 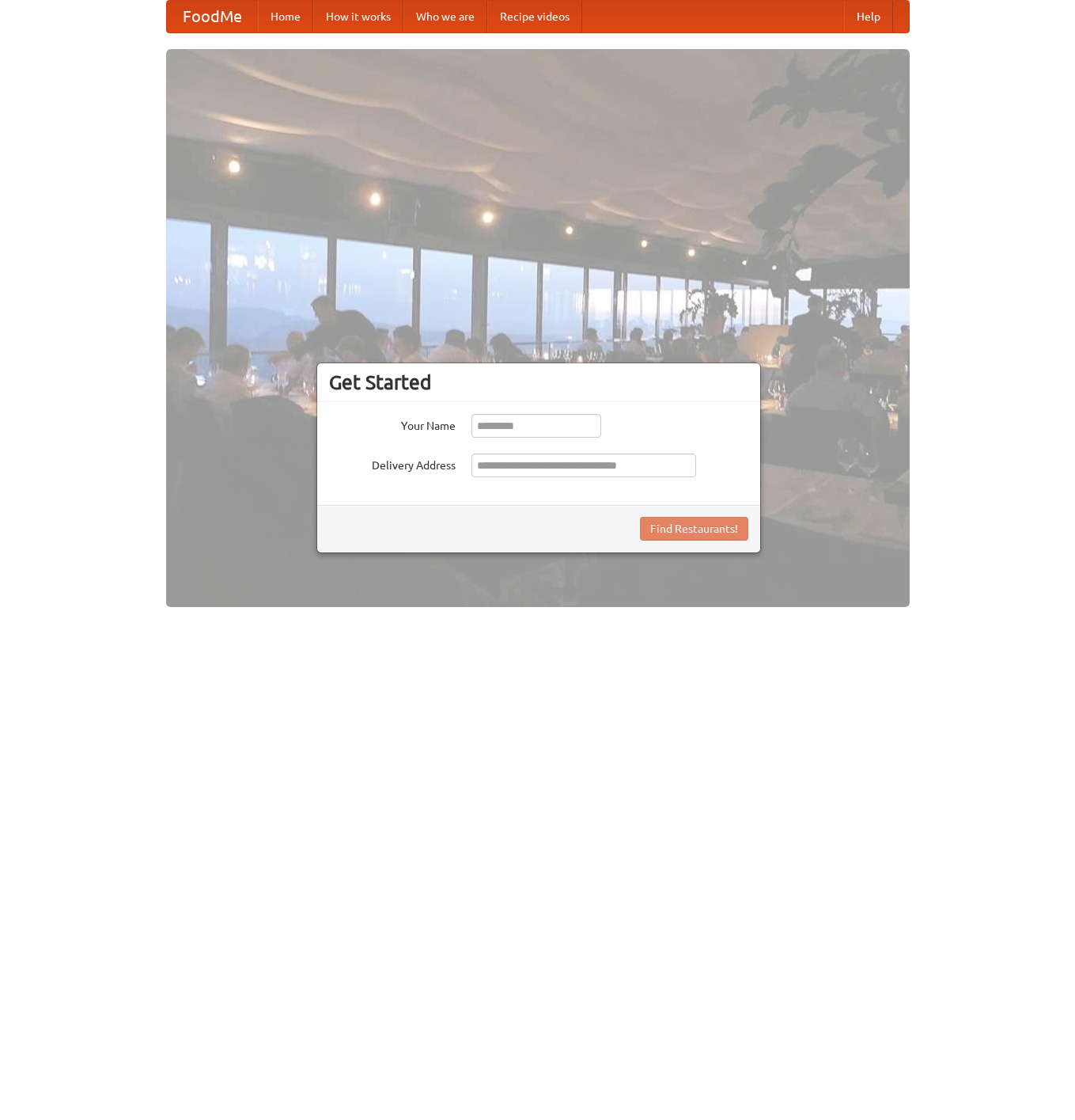 What do you see at coordinates (535, 16) in the screenshot?
I see `a: Recipe videos` at bounding box center [535, 16].